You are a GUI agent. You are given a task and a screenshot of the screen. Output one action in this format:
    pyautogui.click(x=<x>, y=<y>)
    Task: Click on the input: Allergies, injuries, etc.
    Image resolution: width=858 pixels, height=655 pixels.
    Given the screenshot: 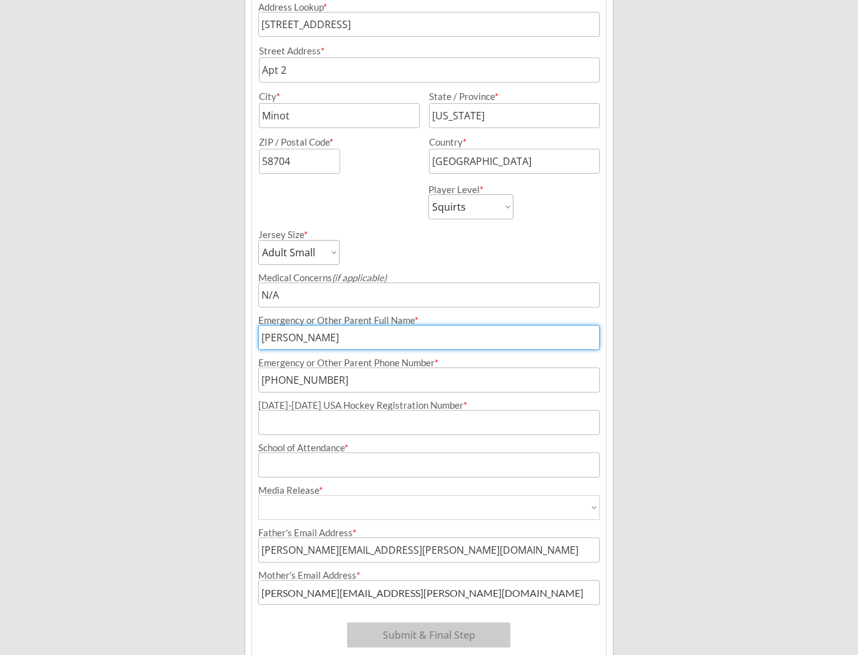 What is the action you would take?
    pyautogui.click(x=429, y=295)
    